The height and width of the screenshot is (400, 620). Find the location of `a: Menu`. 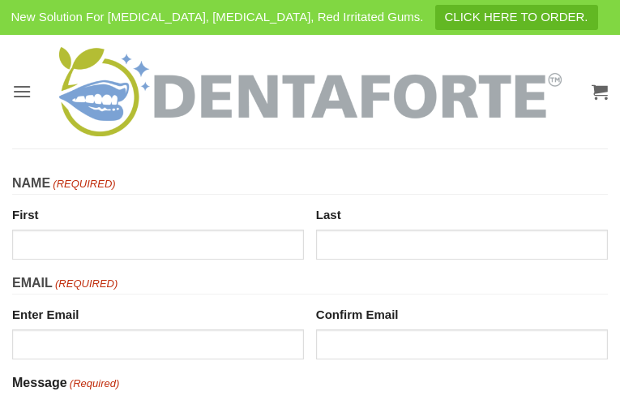

a: Menu is located at coordinates (22, 91).